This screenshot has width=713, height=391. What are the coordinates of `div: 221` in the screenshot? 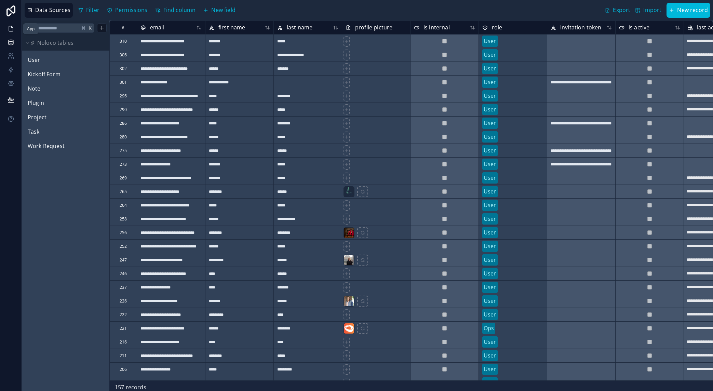 It's located at (123, 328).